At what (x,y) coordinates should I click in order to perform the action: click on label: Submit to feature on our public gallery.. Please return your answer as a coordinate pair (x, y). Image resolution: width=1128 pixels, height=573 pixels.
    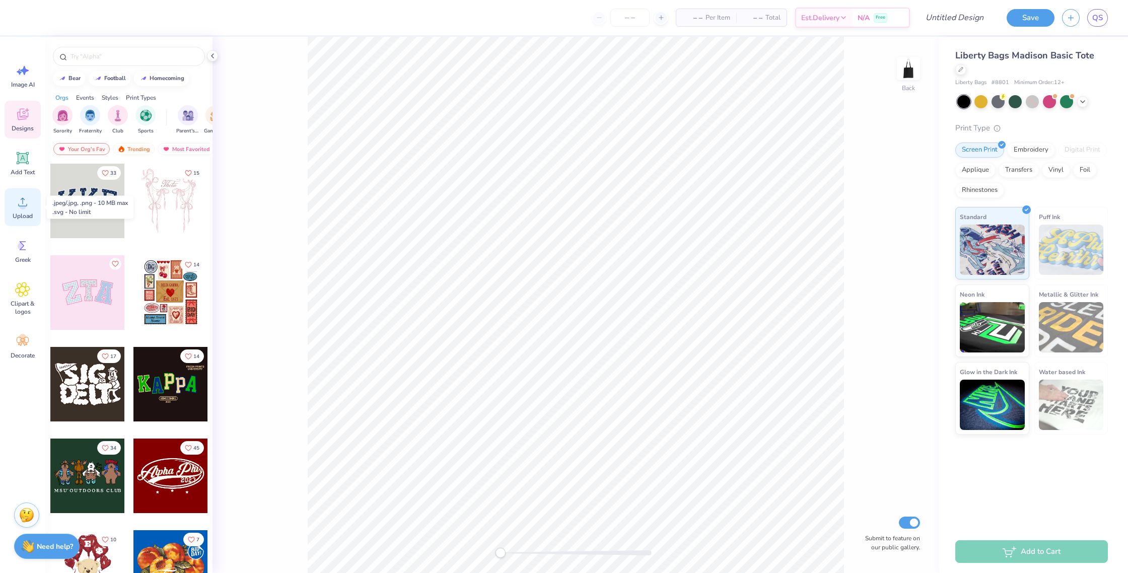
    Looking at the image, I should click on (890, 543).